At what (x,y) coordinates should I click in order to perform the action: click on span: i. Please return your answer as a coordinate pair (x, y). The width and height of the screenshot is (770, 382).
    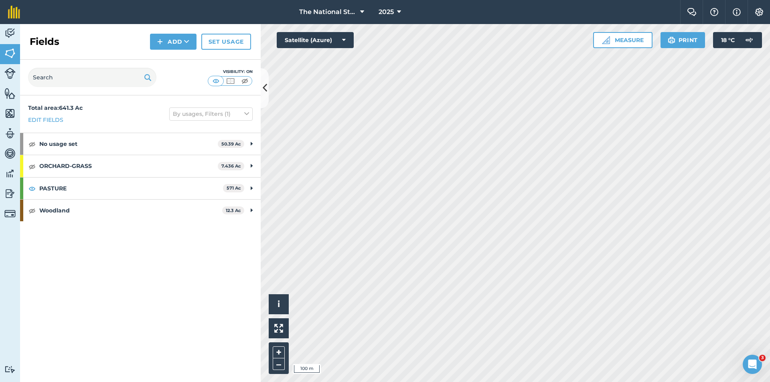
    Looking at the image, I should click on (279, 304).